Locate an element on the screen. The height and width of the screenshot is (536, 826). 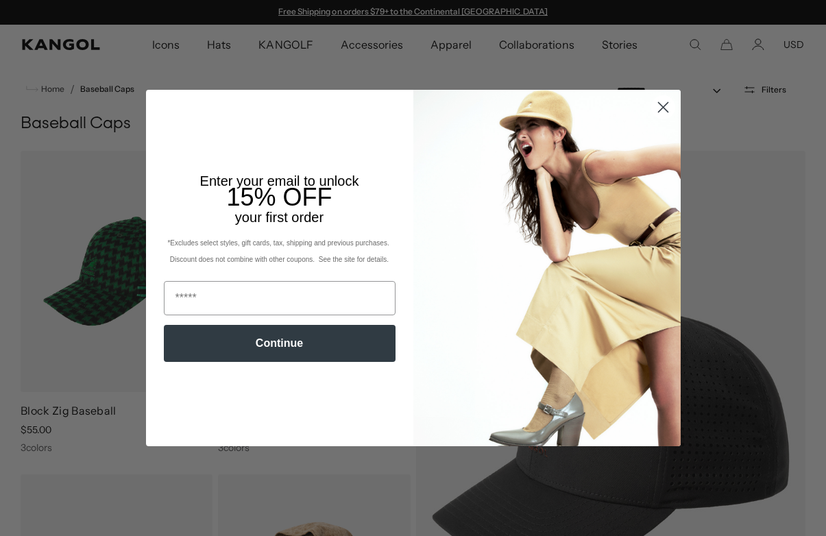
img: 93be19ad-e773-4382-80b9-c9d740c9197f.jpeg is located at coordinates (547, 268).